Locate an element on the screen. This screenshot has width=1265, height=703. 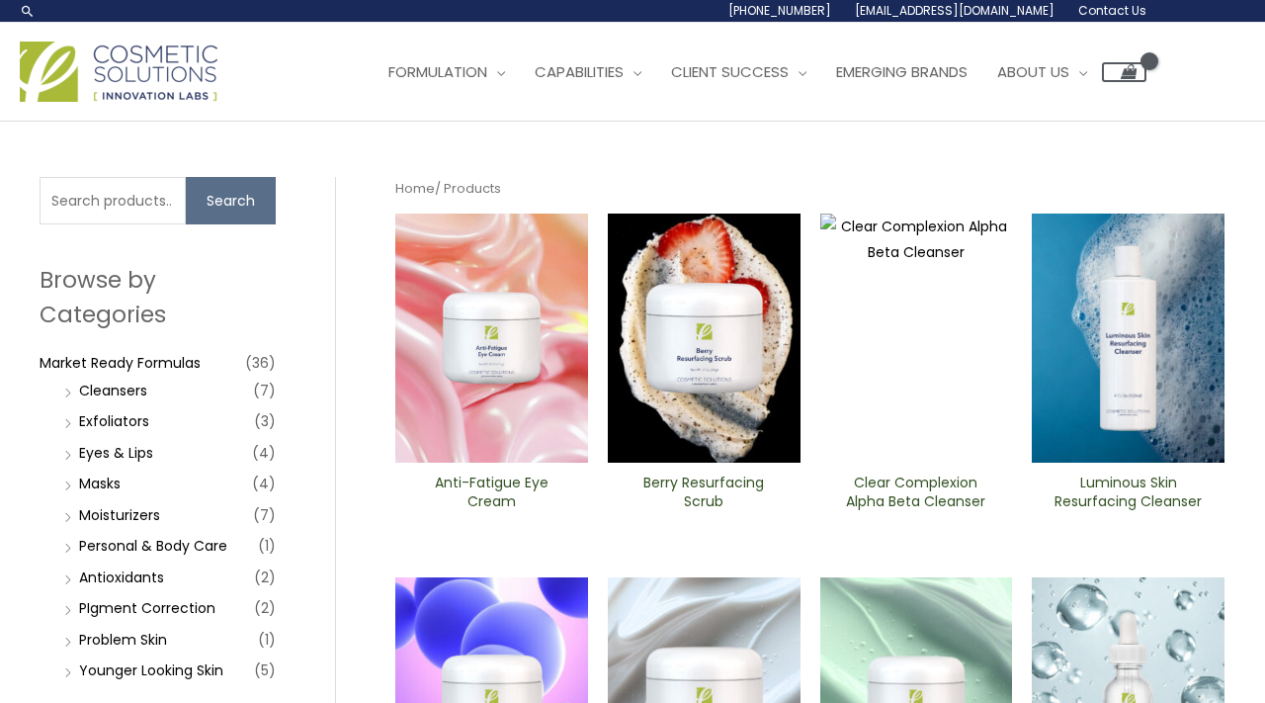
a: Anti-Fatigue Eye Cream is located at coordinates (491, 495).